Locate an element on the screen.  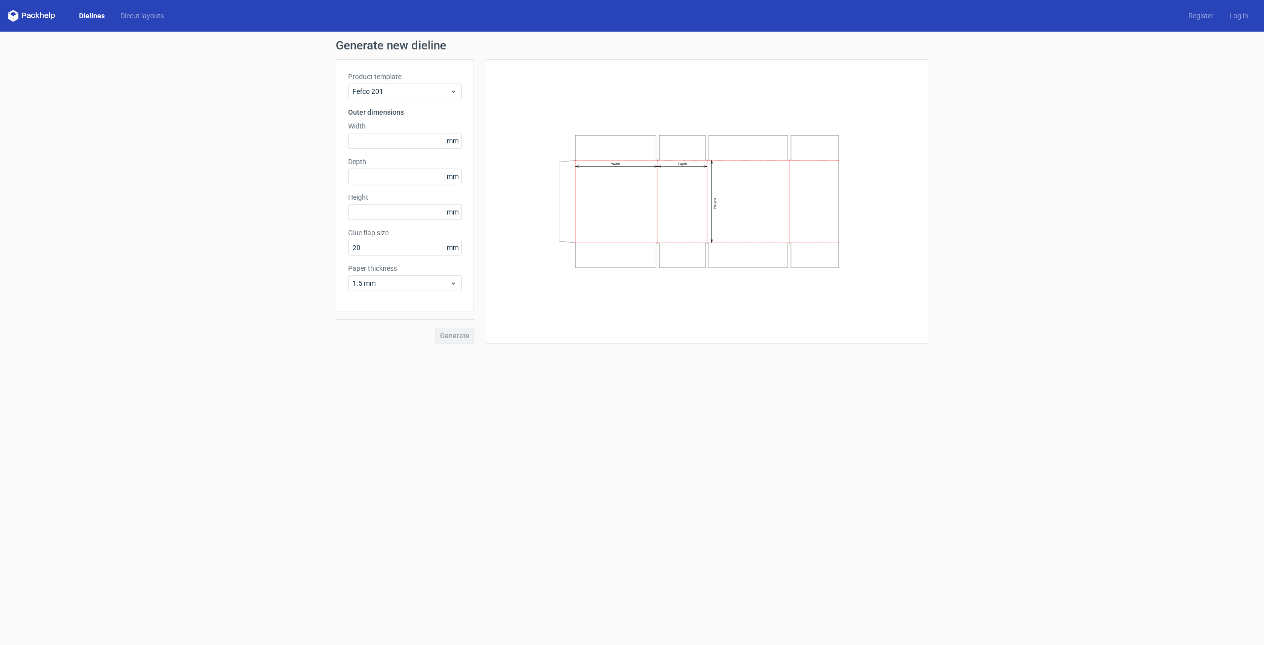
label: Width is located at coordinates (405, 126).